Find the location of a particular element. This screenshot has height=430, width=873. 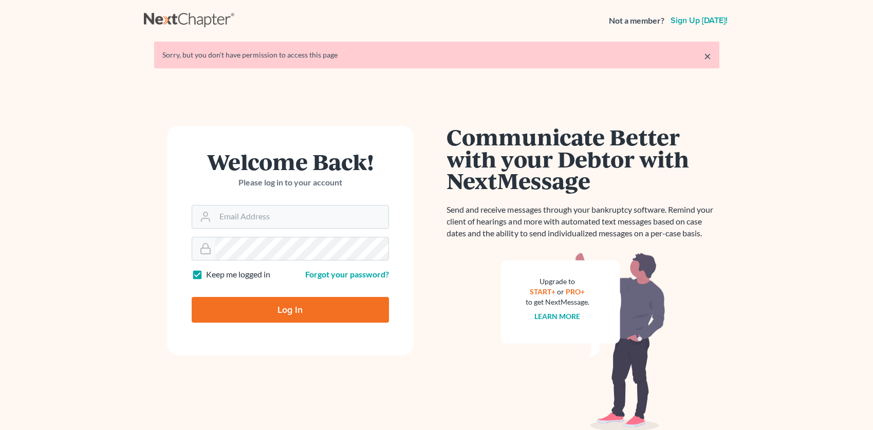

label: Keep me logged in is located at coordinates (238, 274).